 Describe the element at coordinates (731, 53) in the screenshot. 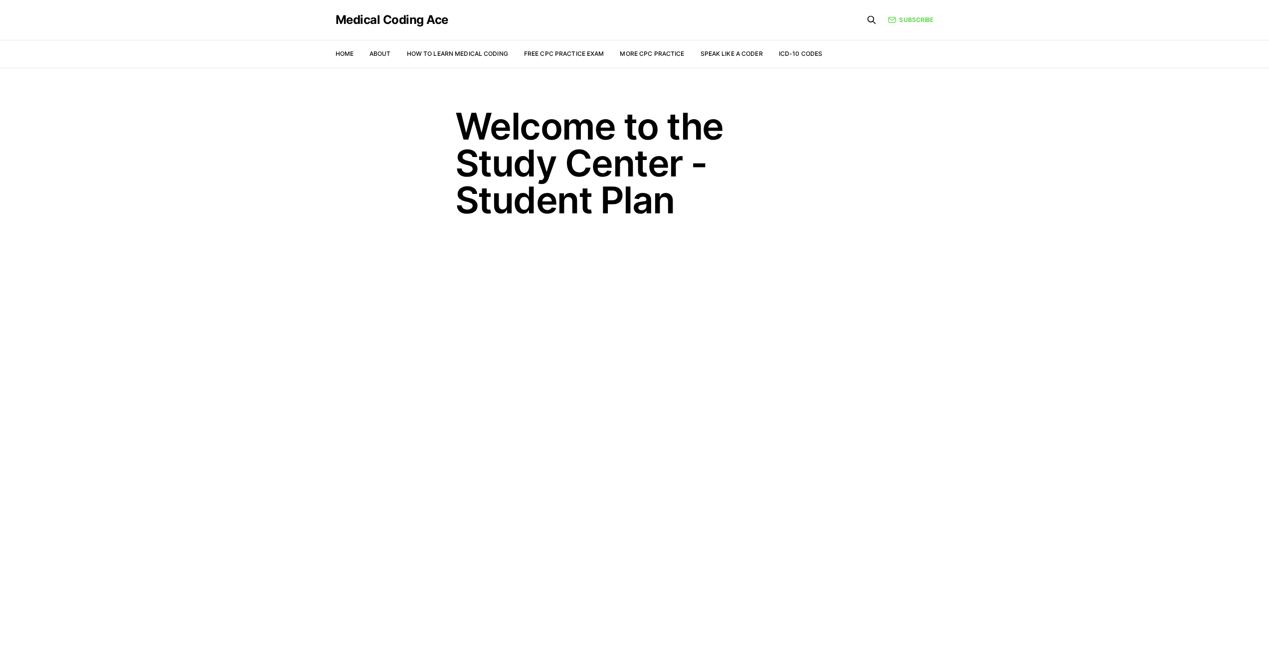

I see `a: Speak Like a Coder` at that location.